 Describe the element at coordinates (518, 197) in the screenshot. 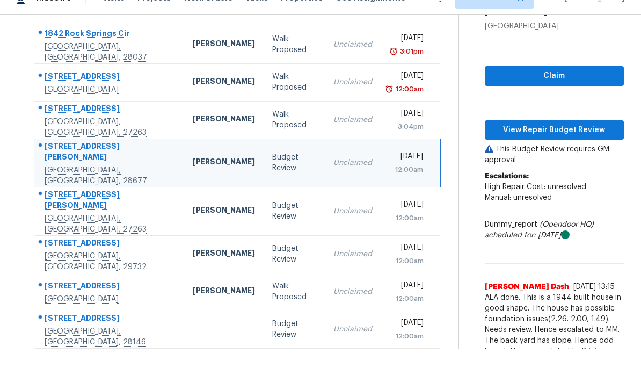

I see `span: Manual: unresolved` at that location.